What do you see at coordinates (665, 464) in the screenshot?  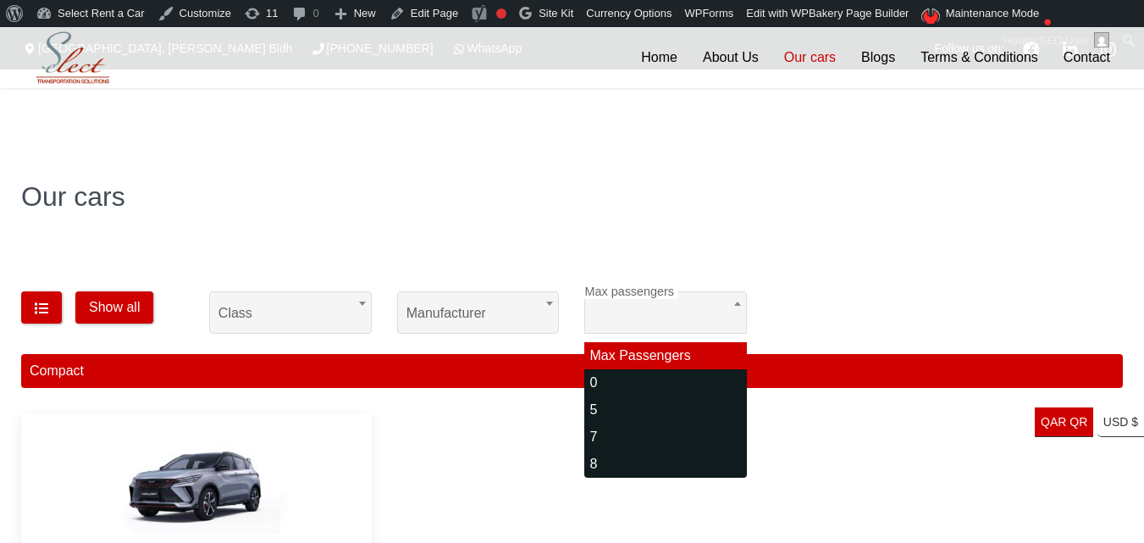 I see `li: 8` at bounding box center [665, 464].